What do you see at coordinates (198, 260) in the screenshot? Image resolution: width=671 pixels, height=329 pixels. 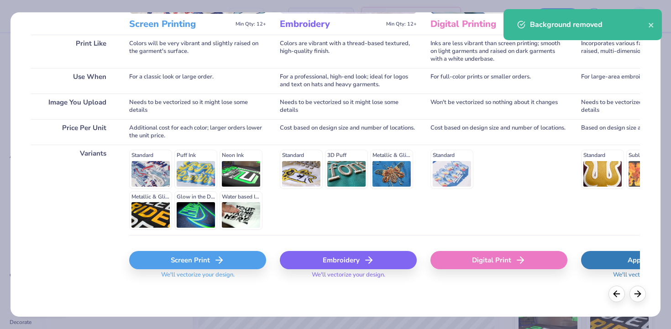 I see `div: Screen Print` at bounding box center [198, 260].